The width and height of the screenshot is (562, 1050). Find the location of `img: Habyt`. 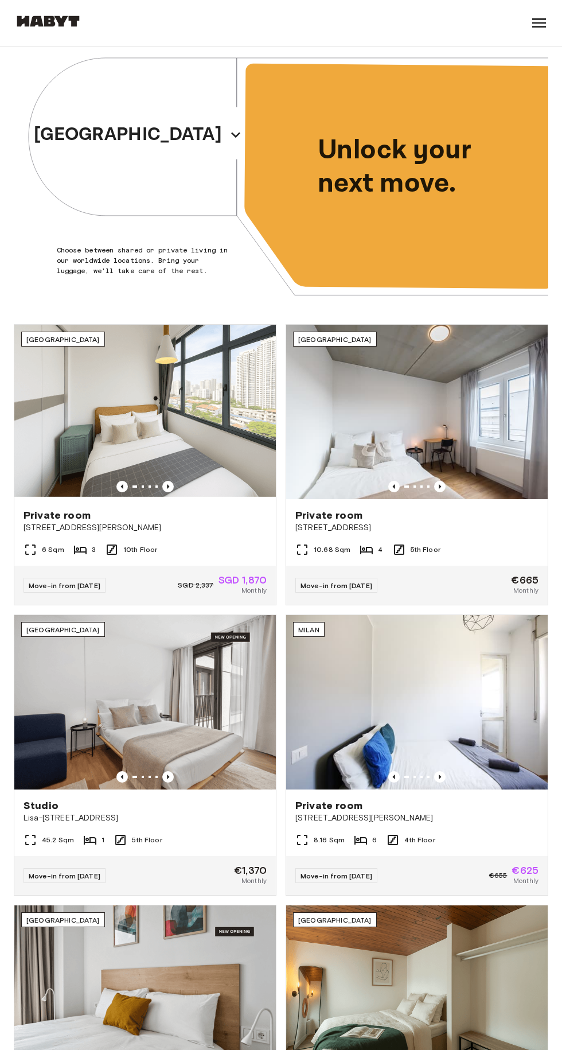

img: Habyt is located at coordinates (48, 21).